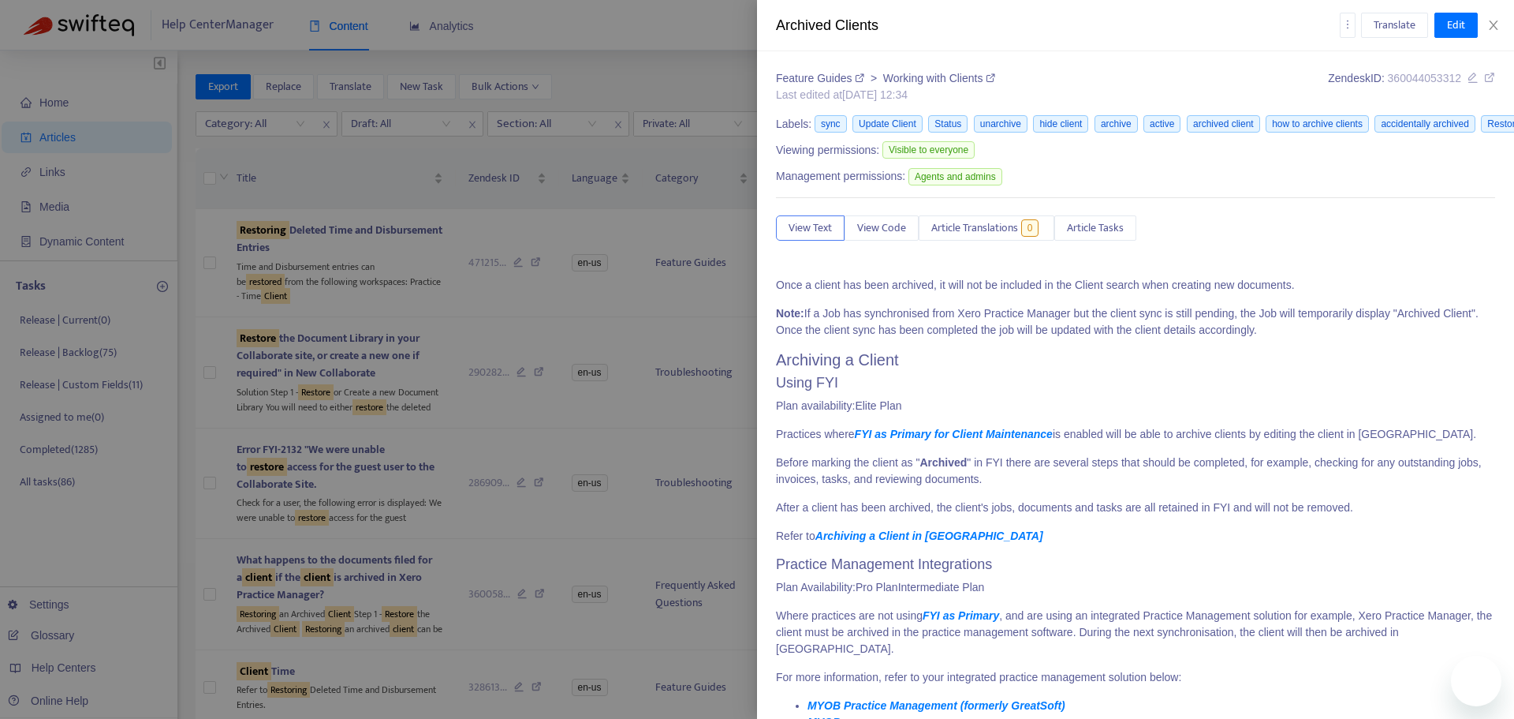 The height and width of the screenshot is (719, 1514). I want to click on p: Practices where is enabled will be able to archive clients by editing the client in [GEOGRAPHIC_D..., so click(1136, 434).